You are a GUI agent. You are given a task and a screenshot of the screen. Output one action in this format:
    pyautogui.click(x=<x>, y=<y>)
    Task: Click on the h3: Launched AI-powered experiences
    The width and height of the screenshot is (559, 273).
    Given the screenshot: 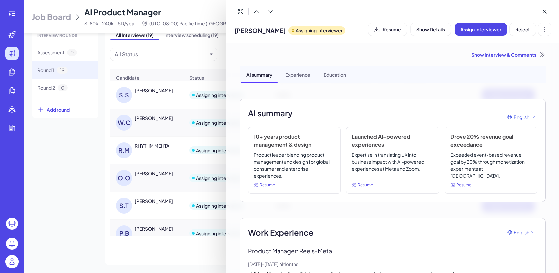 What is the action you would take?
    pyautogui.click(x=392, y=140)
    